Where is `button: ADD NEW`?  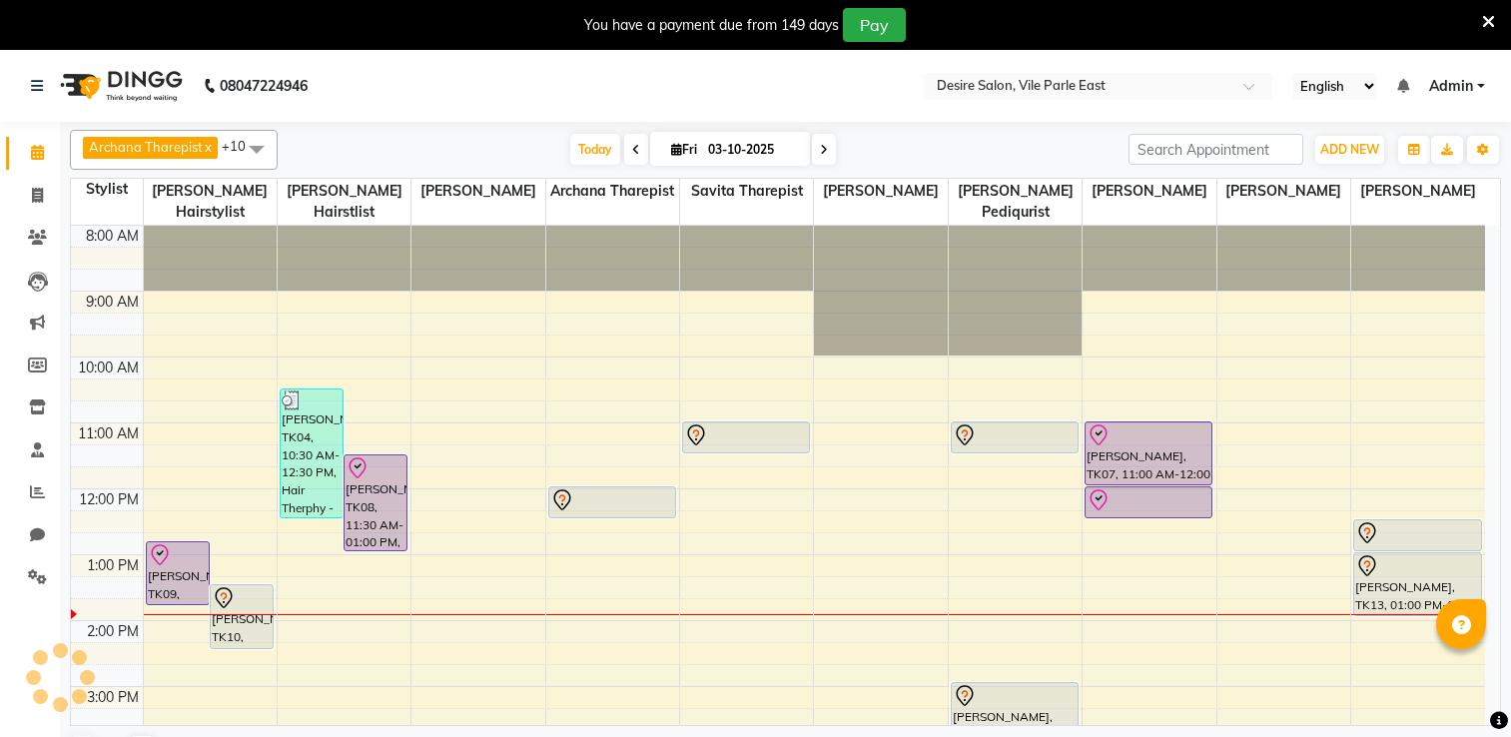
button: ADD NEW is located at coordinates (1349, 150).